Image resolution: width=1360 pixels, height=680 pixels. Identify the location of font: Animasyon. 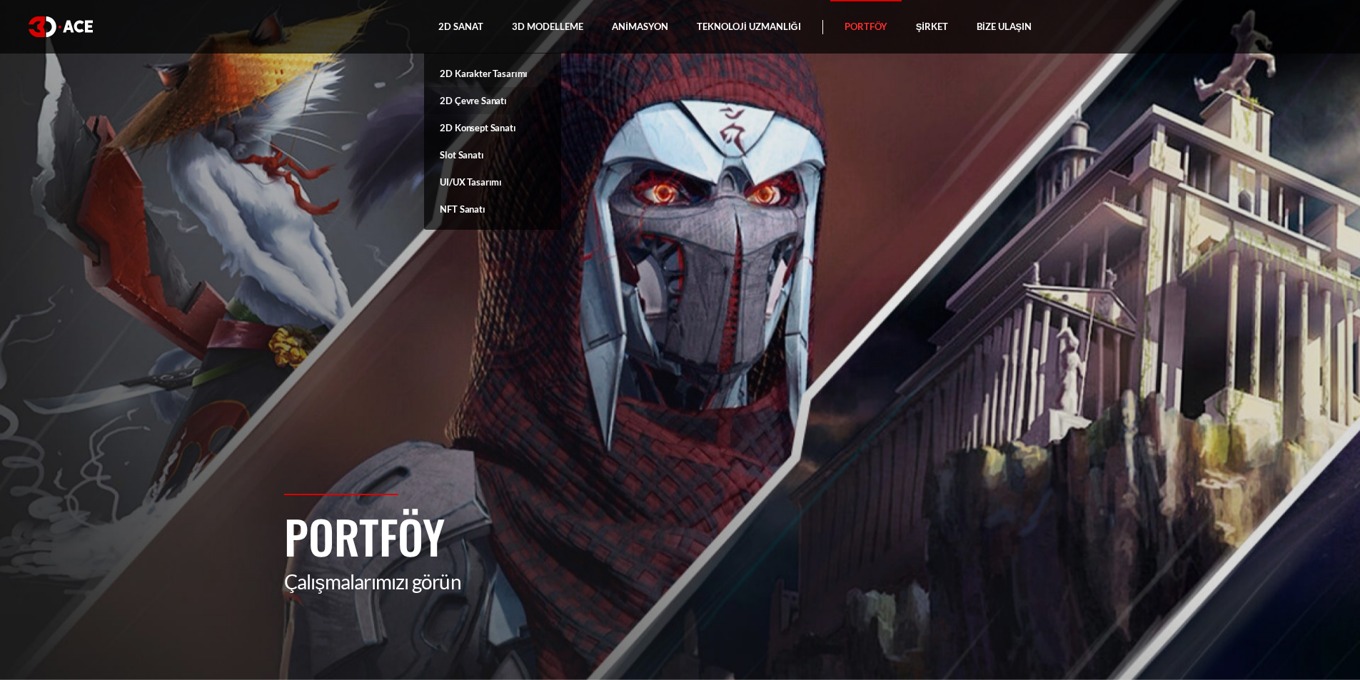
(640, 26).